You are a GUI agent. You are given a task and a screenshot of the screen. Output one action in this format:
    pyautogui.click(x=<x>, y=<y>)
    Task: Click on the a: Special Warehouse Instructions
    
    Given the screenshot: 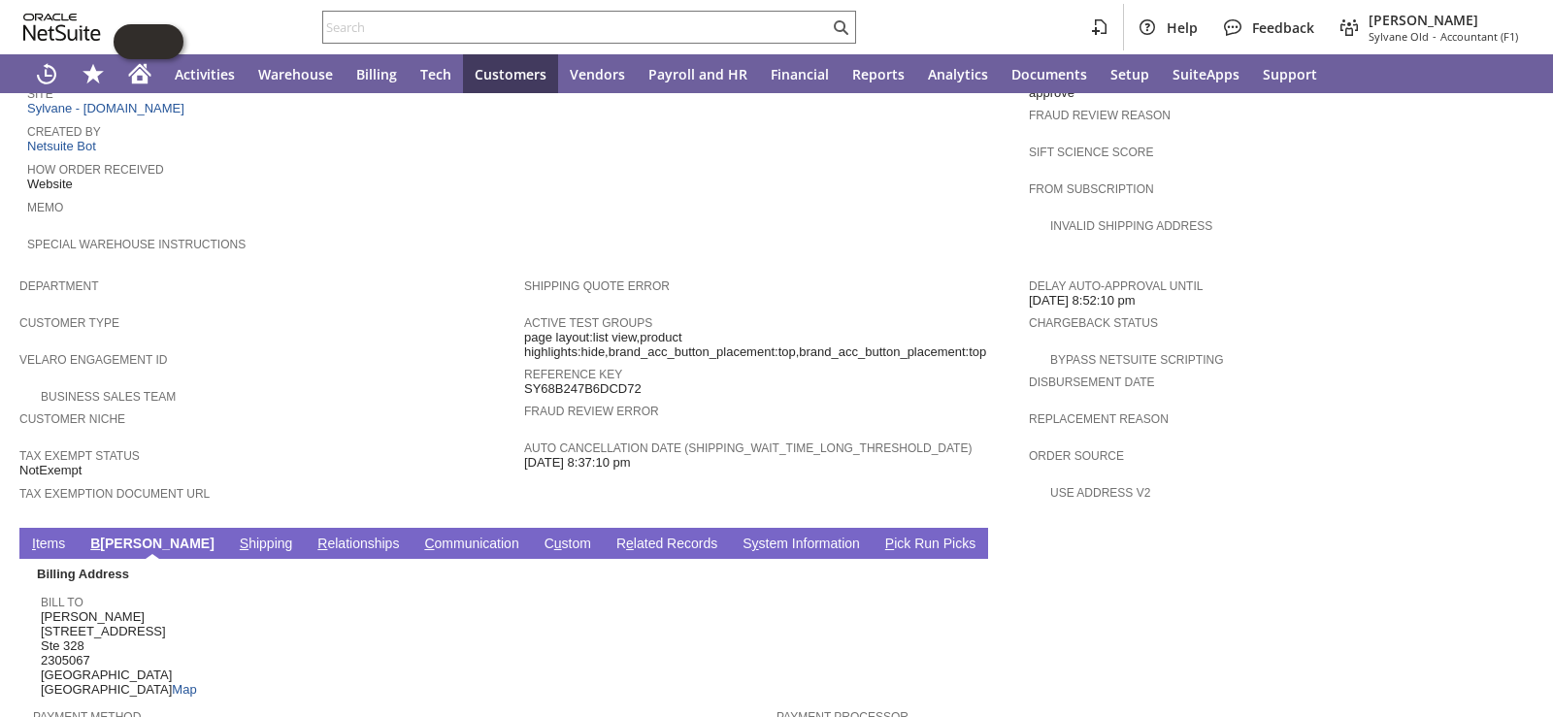 What is the action you would take?
    pyautogui.click(x=136, y=245)
    